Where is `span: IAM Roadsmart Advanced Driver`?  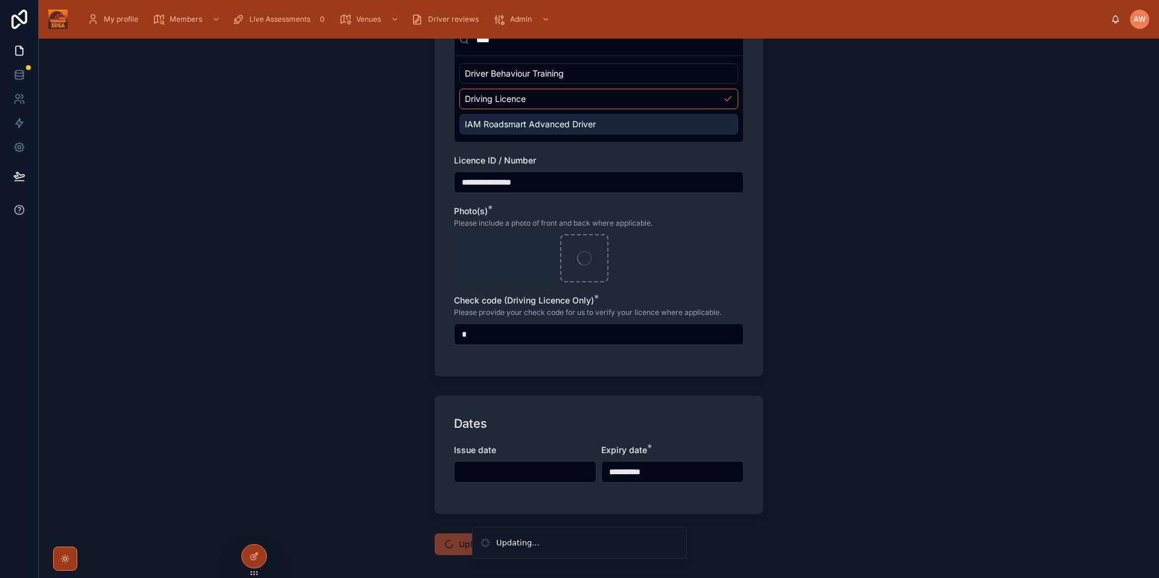
span: IAM Roadsmart Advanced Driver is located at coordinates (530, 124).